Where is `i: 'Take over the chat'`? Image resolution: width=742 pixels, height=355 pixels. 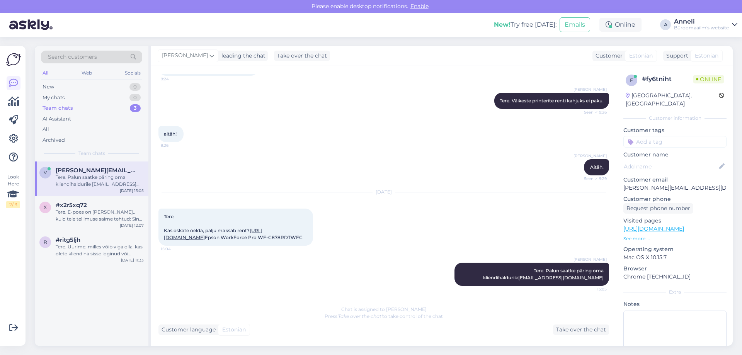 i: 'Take over the chat' is located at coordinates (360, 316).